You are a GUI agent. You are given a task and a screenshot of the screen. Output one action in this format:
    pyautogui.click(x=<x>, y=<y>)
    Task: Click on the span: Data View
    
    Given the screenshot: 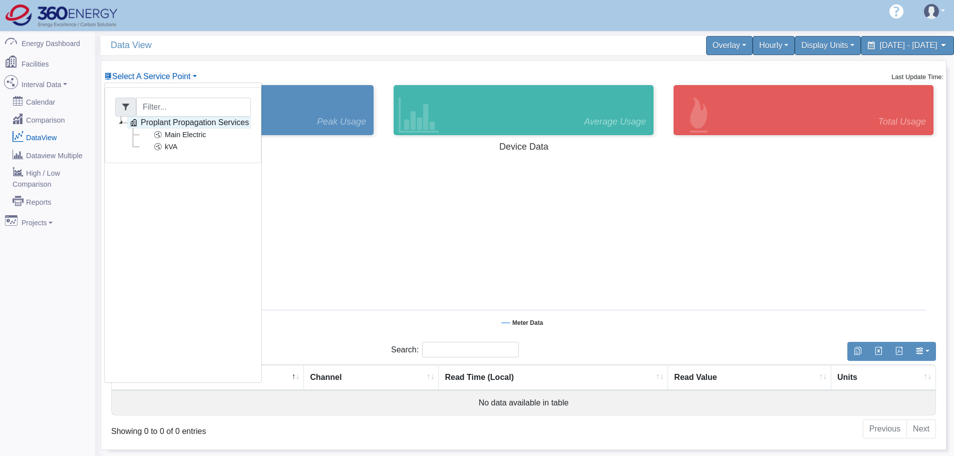 What is the action you would take?
    pyautogui.click(x=320, y=45)
    